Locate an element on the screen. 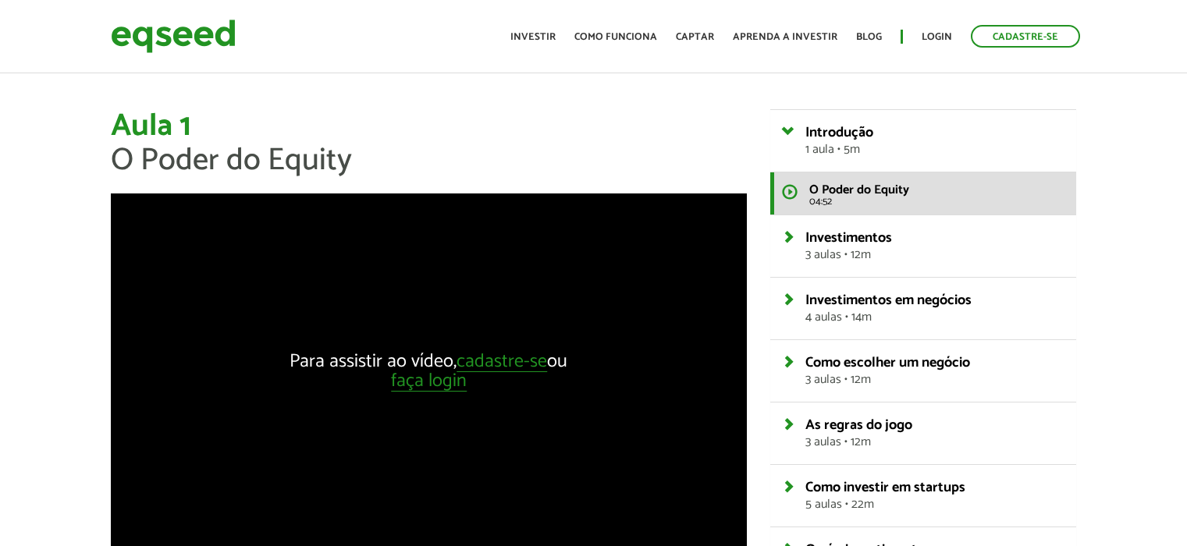  a: Investir is located at coordinates (533, 37).